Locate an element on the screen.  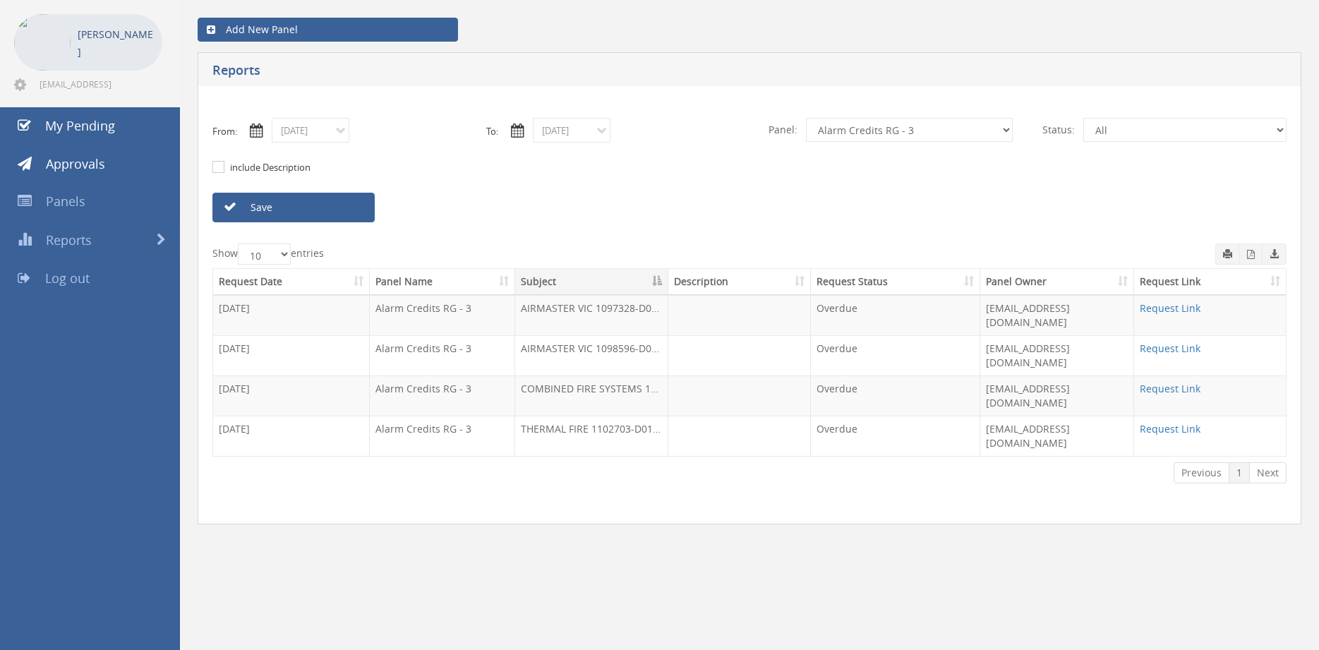
h5: Reports is located at coordinates (589, 72).